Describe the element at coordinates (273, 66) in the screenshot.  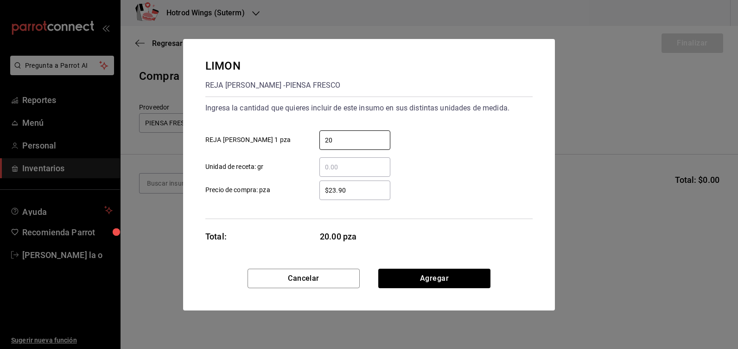
I see `div: LIMON` at that location.